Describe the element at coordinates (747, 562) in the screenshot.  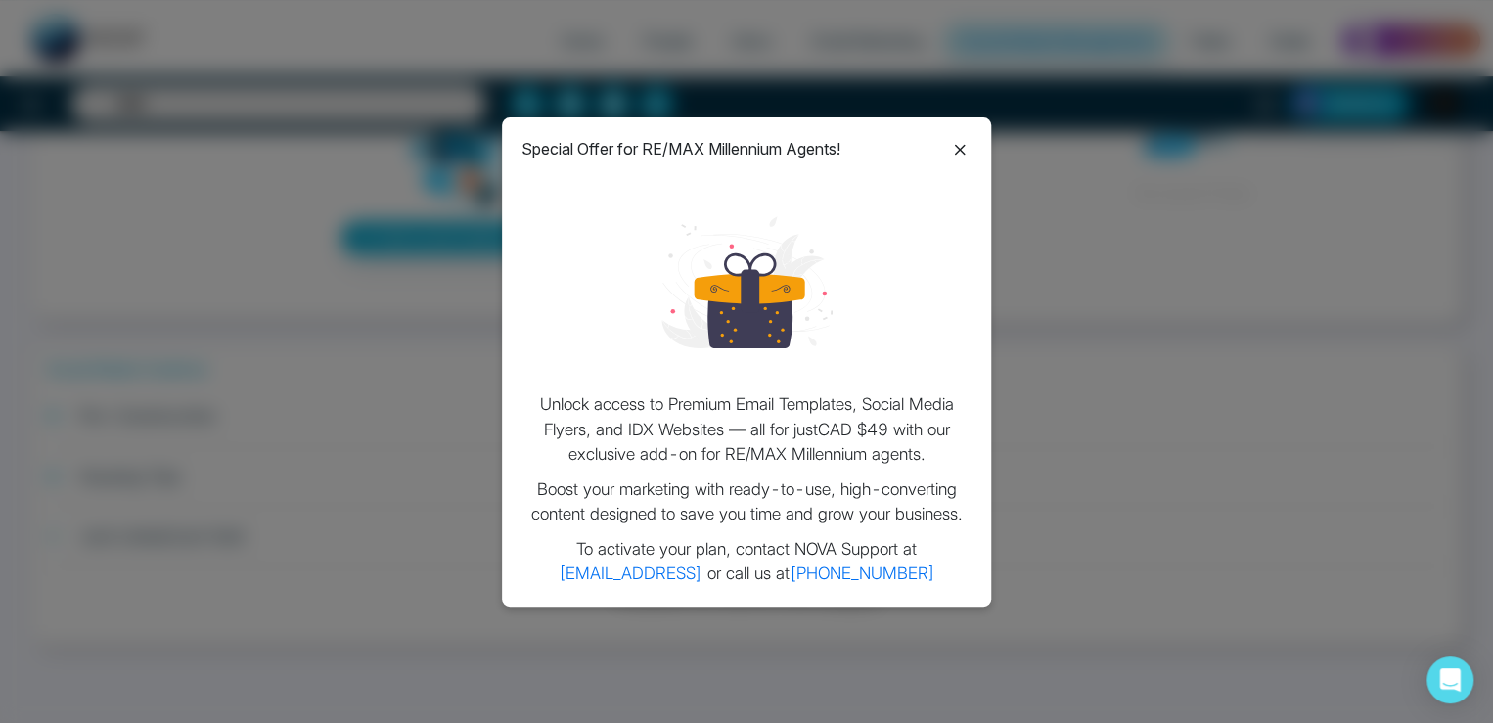
I see `p: To activate your plan, contact NOVA Support at or call us at` at that location.